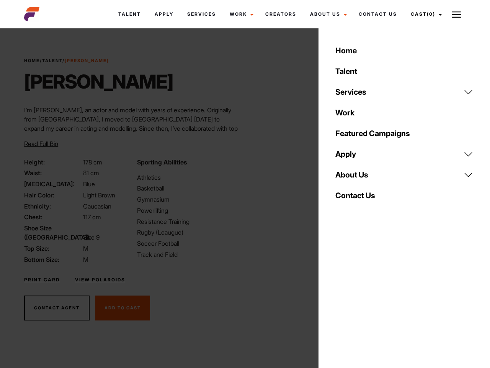 Image resolution: width=490 pixels, height=368 pixels. I want to click on span: 178 cm, so click(93, 162).